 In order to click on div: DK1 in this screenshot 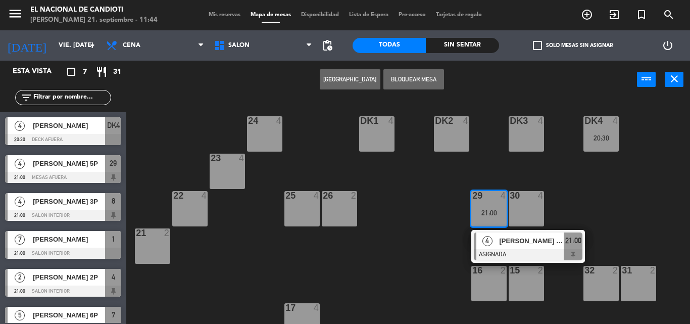, I will do `click(360, 121)`.